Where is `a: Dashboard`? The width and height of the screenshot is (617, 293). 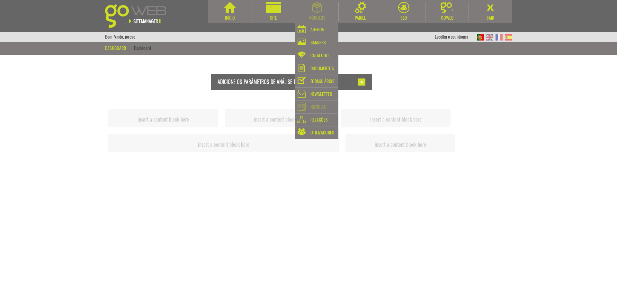
a: Dashboard is located at coordinates (142, 48).